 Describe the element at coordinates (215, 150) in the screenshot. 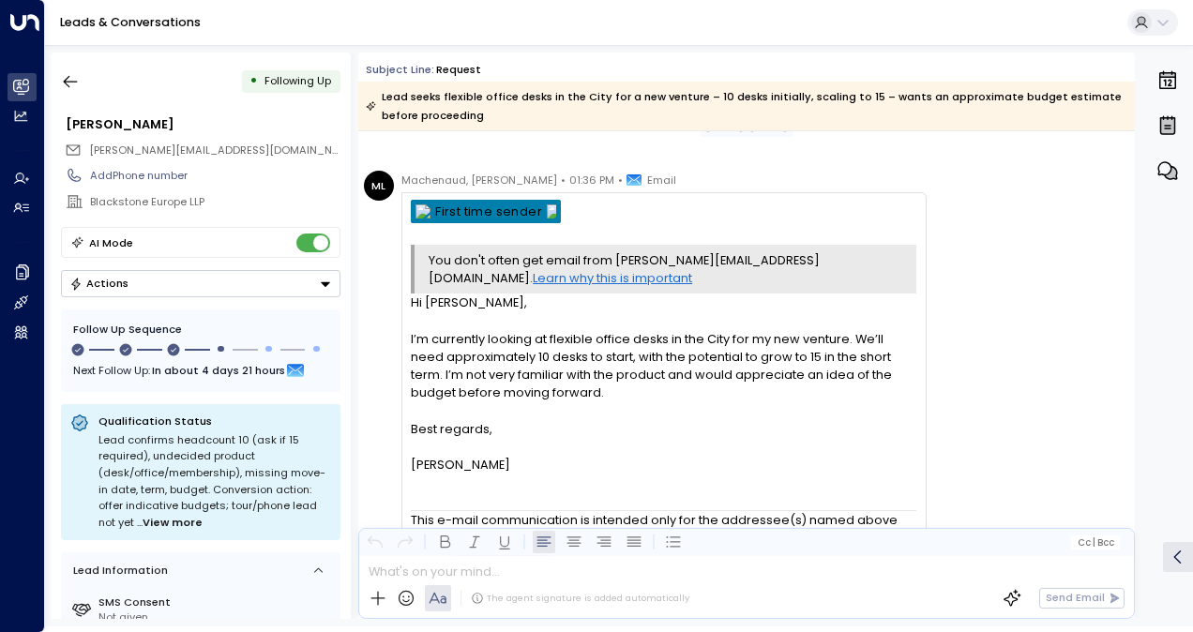

I see `span: laurent.machenaud@blackstone.com` at that location.